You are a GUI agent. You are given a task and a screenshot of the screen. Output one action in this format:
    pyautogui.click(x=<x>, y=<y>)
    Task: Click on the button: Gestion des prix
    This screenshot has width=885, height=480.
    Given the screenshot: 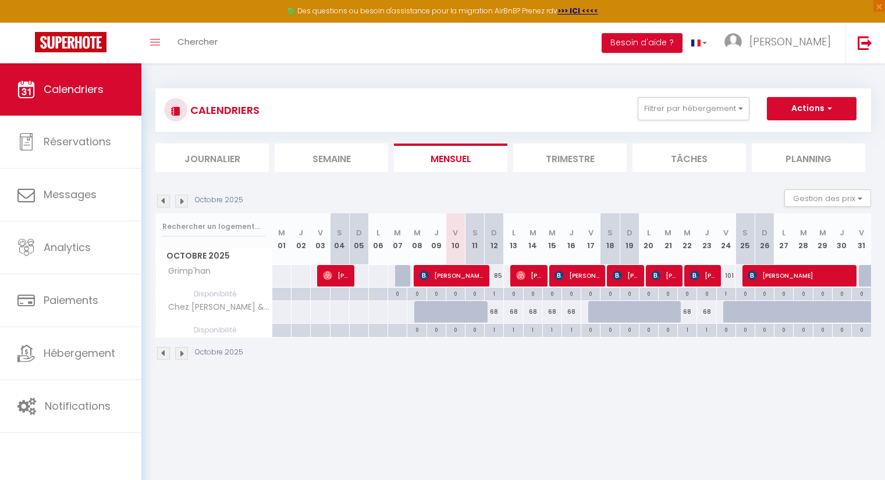 What is the action you would take?
    pyautogui.click(x=827, y=198)
    